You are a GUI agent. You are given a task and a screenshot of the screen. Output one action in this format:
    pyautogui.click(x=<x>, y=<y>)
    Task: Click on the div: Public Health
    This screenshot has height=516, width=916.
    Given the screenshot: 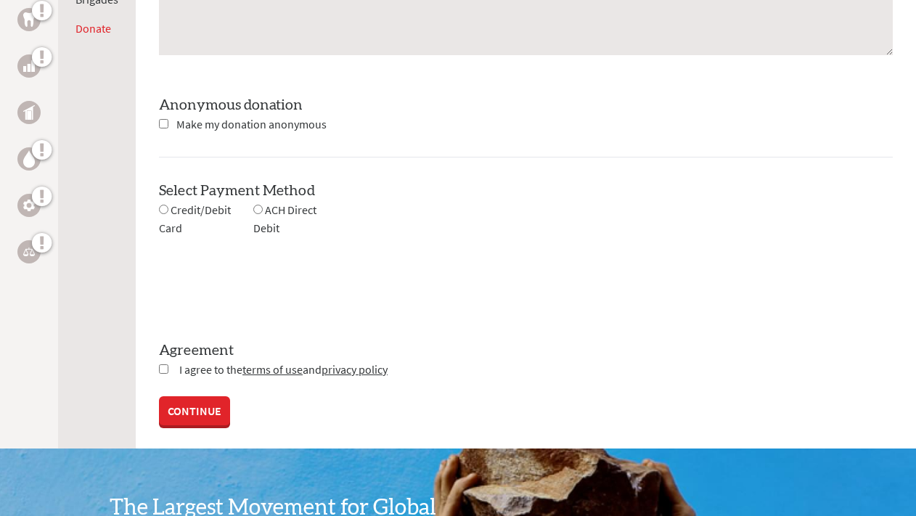 What is the action you would take?
    pyautogui.click(x=29, y=113)
    